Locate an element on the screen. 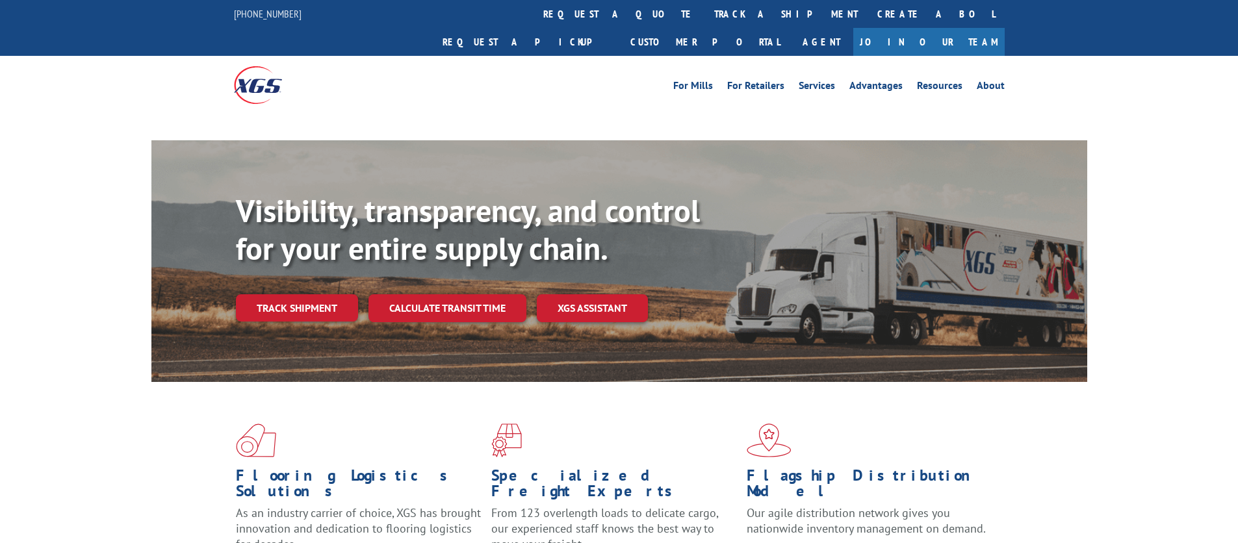 This screenshot has height=543, width=1238. a: Request a pickup is located at coordinates (526, 42).